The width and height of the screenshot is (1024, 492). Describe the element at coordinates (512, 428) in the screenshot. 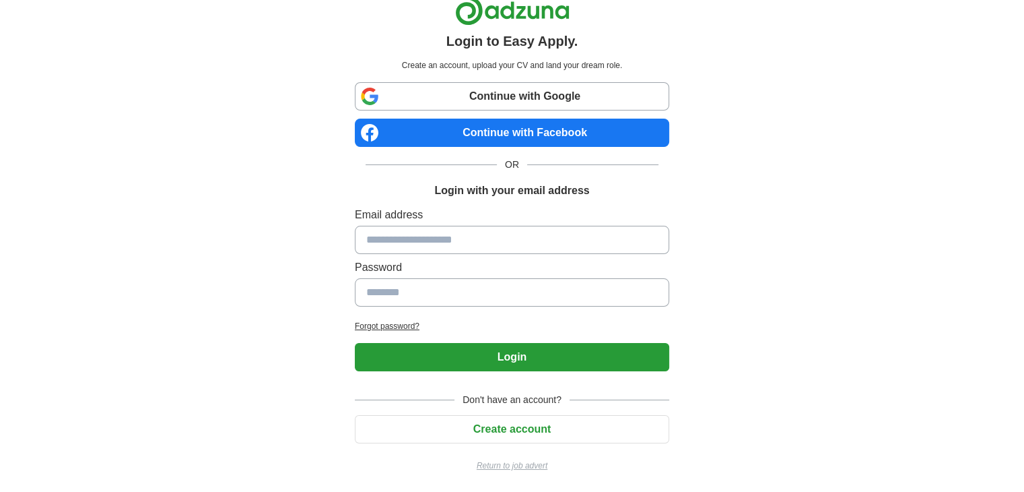

I see `a: Create account` at that location.